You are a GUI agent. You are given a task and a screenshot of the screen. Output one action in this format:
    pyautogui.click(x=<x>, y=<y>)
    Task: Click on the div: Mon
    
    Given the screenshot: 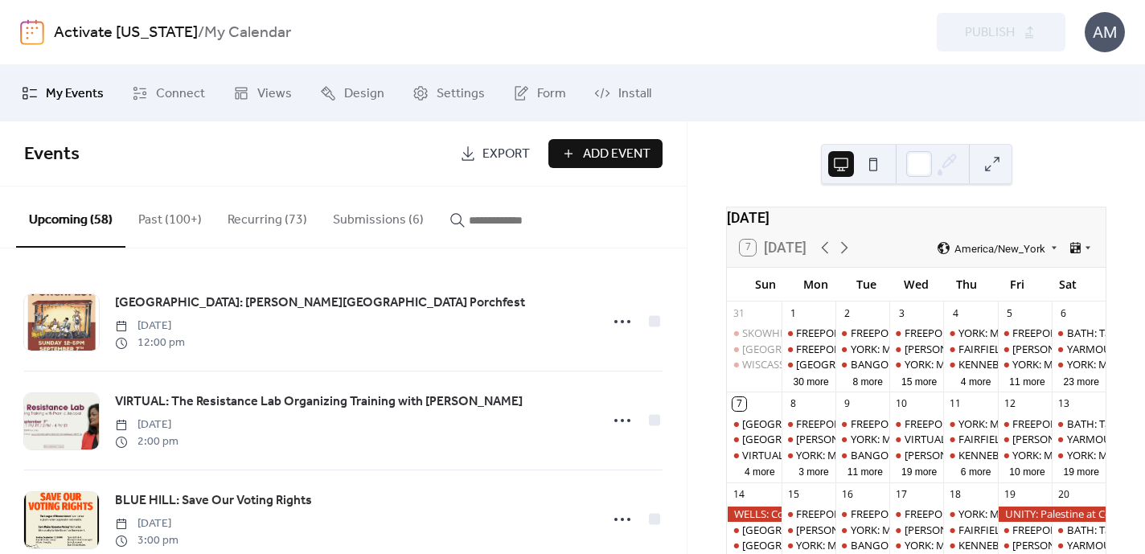 What is the action you would take?
    pyautogui.click(x=815, y=284)
    